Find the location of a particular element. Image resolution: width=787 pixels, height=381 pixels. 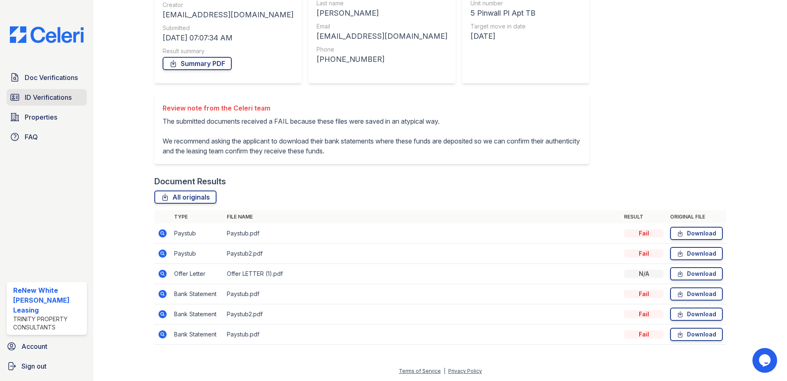

a: All originals is located at coordinates (185, 197).